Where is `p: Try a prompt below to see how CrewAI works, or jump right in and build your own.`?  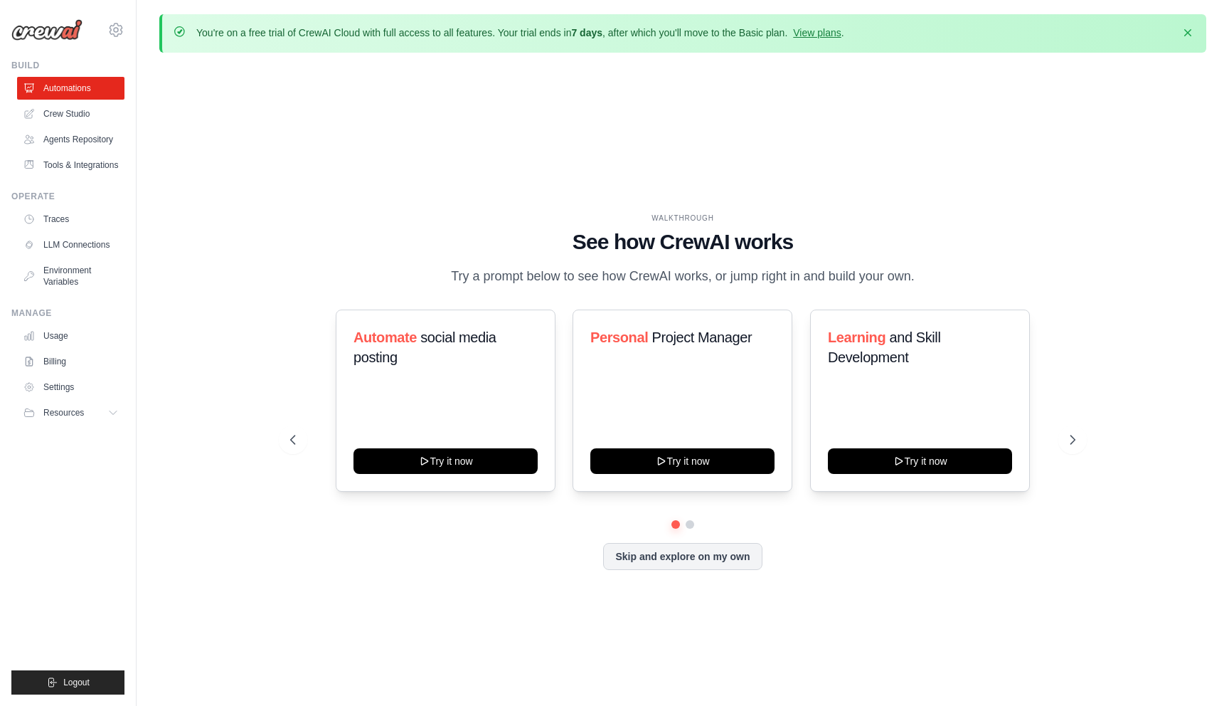 p: Try a prompt below to see how CrewAI works, or jump right in and build your own. is located at coordinates (683, 276).